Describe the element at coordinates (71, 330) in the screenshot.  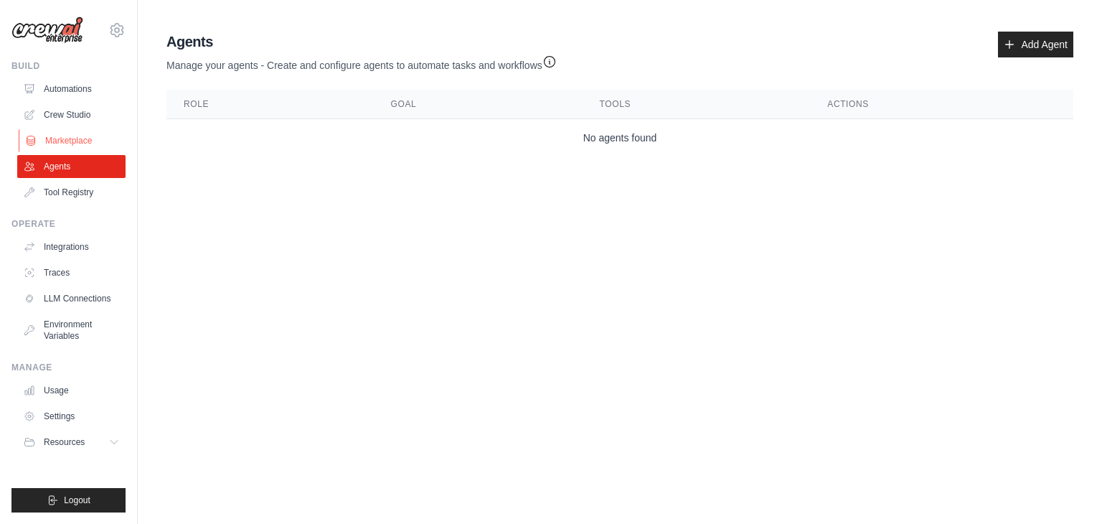
I see `a: Environment Variables` at that location.